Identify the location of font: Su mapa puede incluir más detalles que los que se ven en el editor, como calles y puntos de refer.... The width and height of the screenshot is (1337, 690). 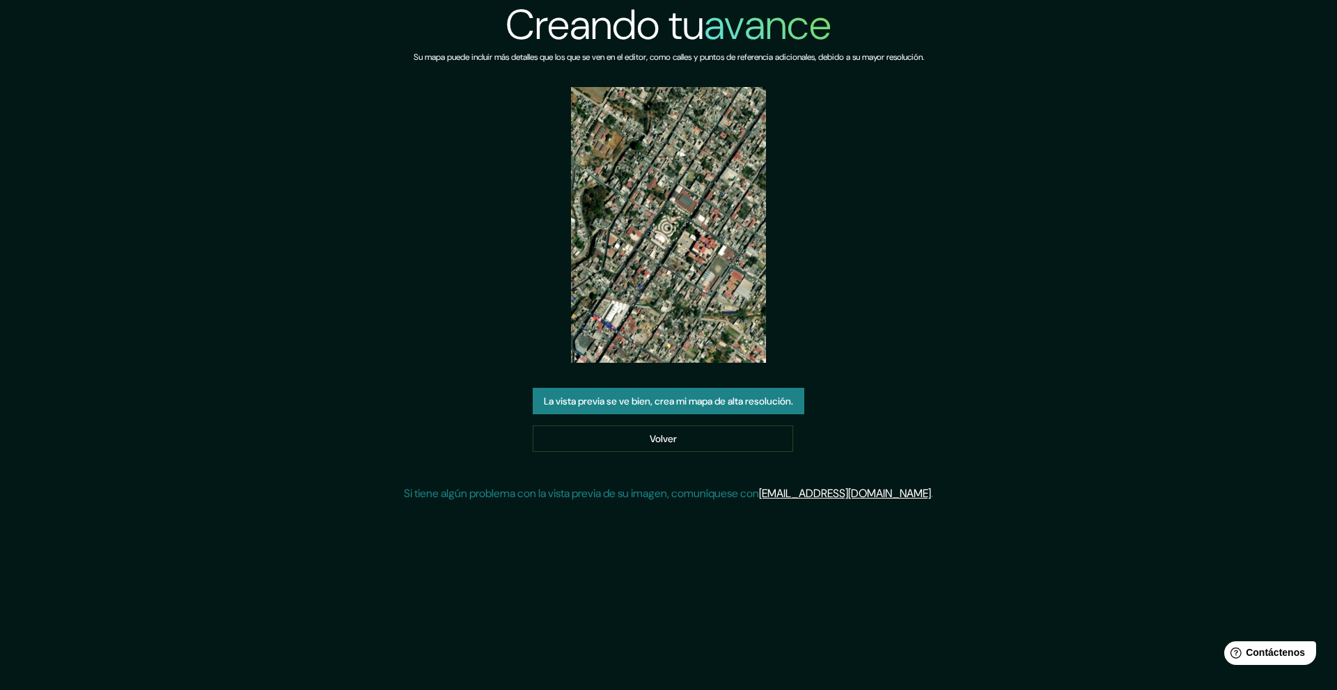
(668, 57).